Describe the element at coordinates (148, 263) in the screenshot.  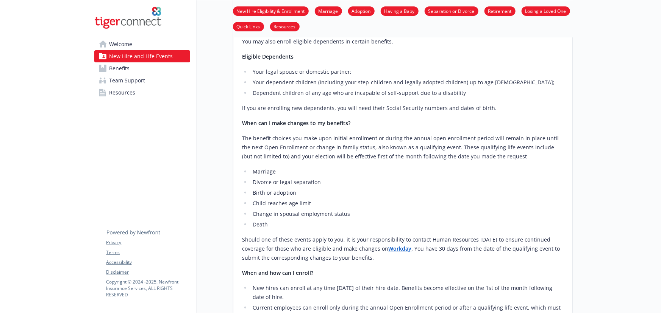
I see `a: Accessibility` at that location.